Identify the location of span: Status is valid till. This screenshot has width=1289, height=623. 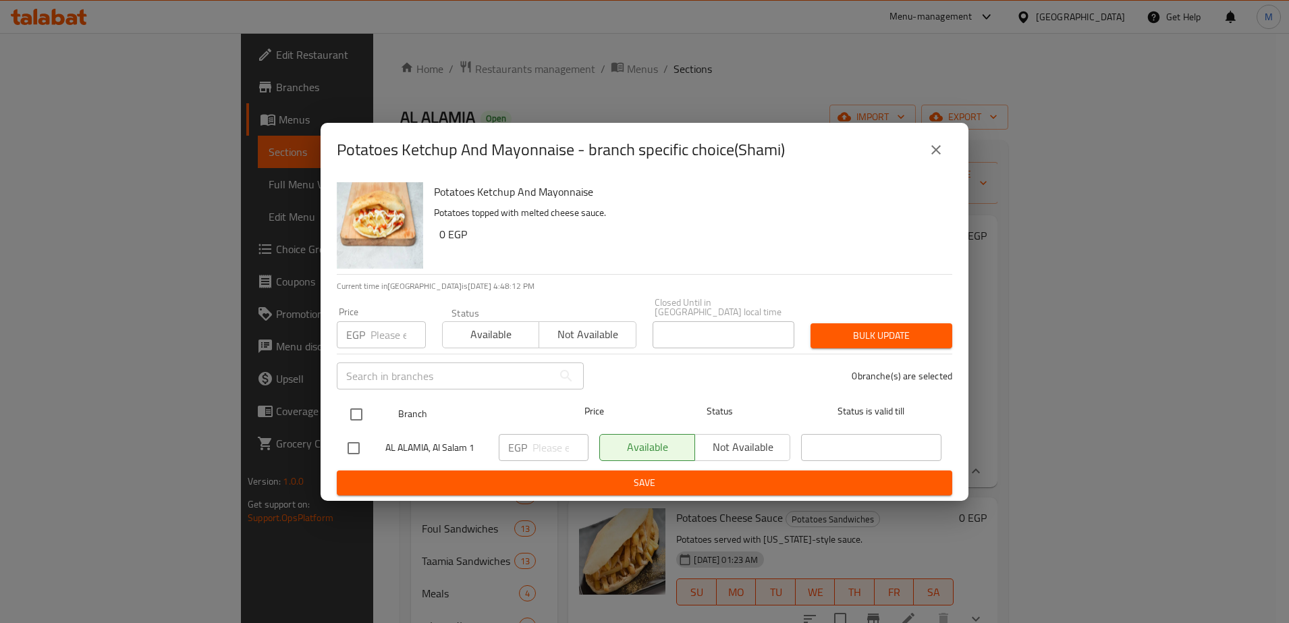
(871, 411).